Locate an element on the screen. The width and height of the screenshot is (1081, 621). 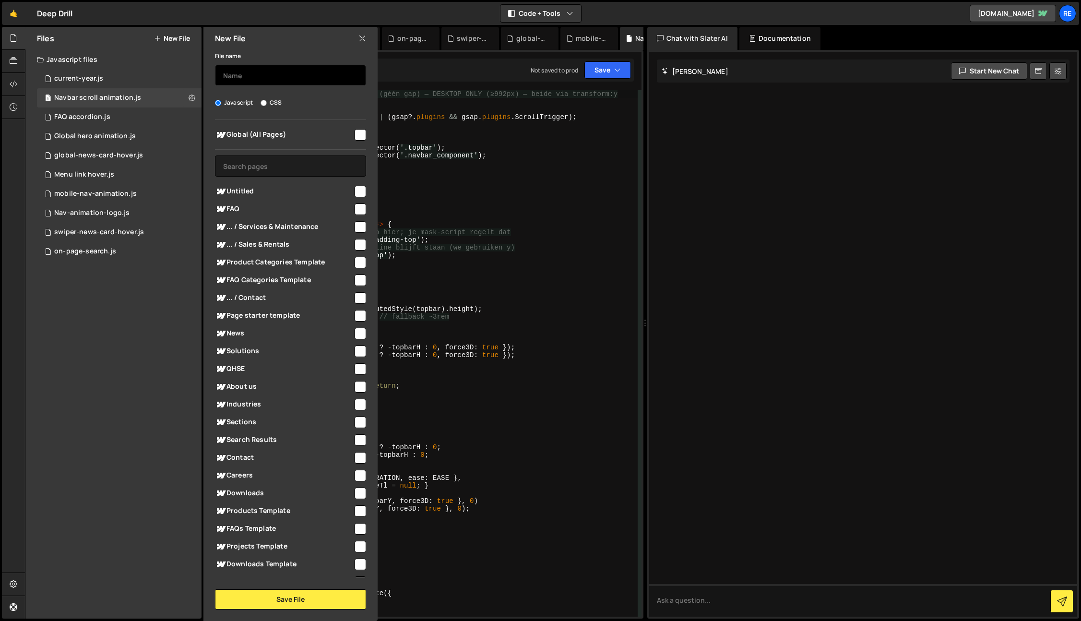
span: Products Template is located at coordinates (284, 511).